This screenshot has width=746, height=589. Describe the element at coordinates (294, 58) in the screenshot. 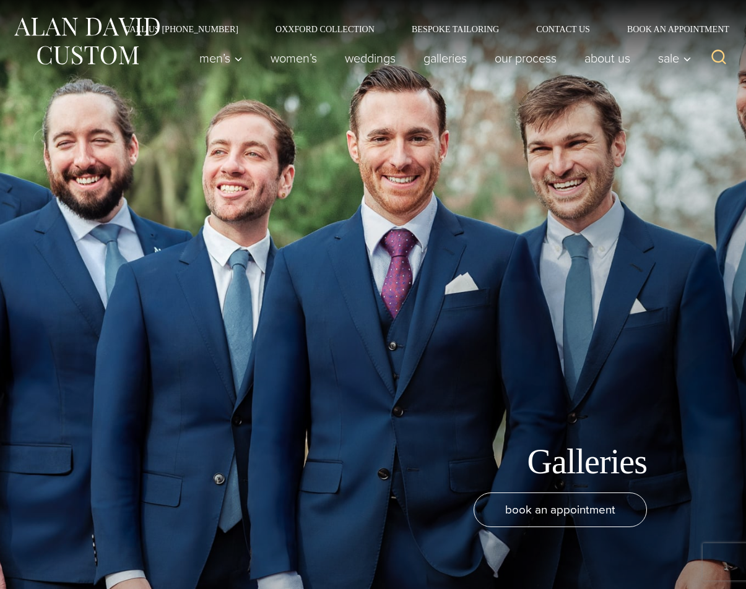

I see `a: Women’s` at that location.